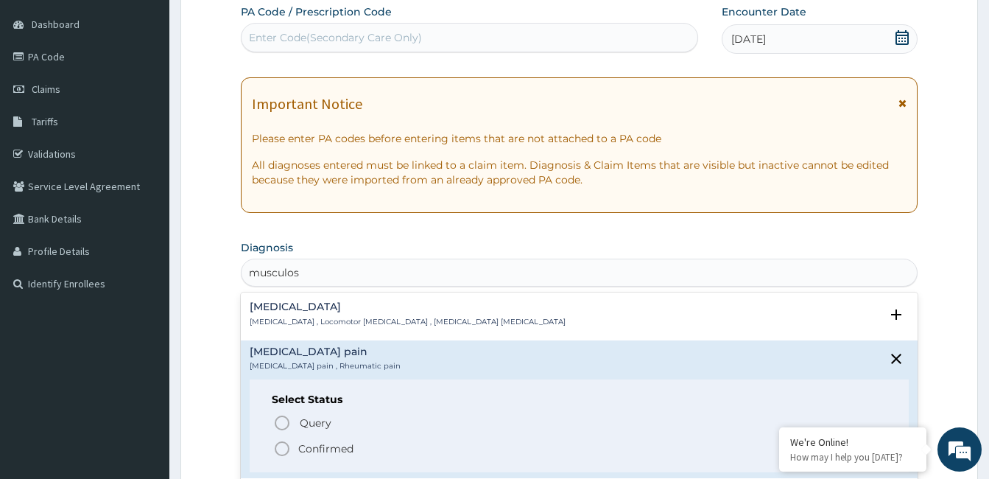  What do you see at coordinates (853, 457) in the screenshot?
I see `p: How may I help you today?` at bounding box center [853, 457].